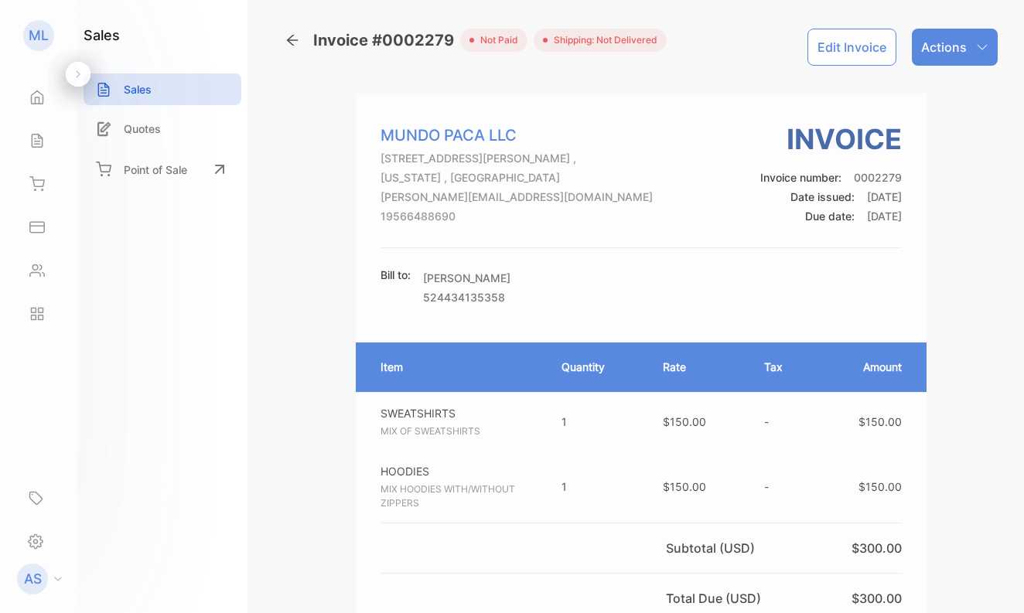 This screenshot has width=1024, height=613. What do you see at coordinates (32, 579) in the screenshot?
I see `p: AS` at bounding box center [32, 579].